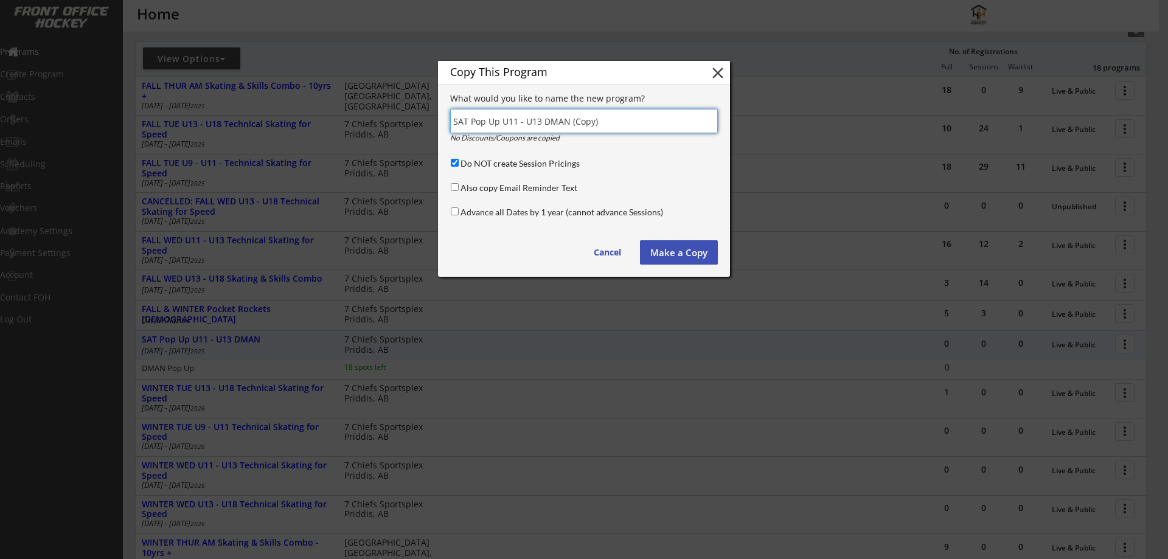 Image resolution: width=1168 pixels, height=559 pixels. What do you see at coordinates (718, 73) in the screenshot?
I see `button: close` at bounding box center [718, 73].